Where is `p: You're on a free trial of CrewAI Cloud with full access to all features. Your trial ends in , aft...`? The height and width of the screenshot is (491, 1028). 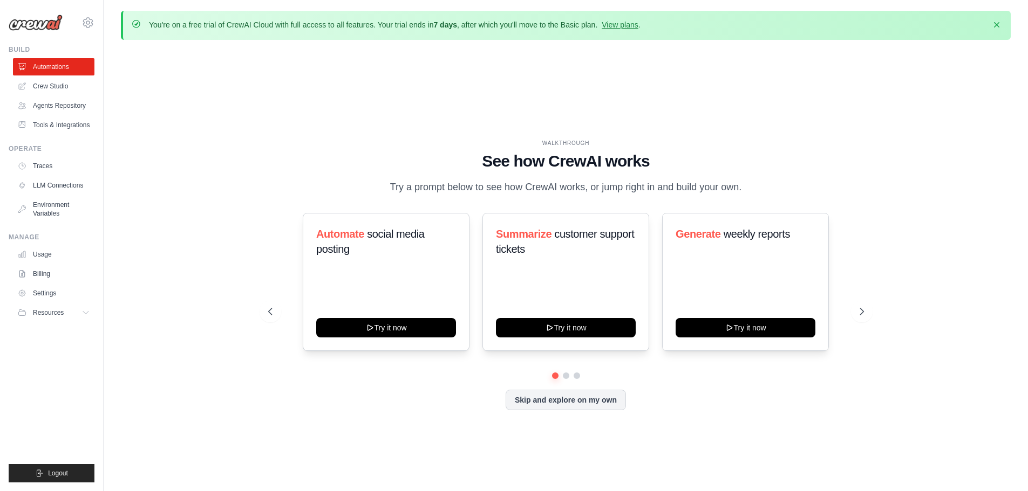
p: You're on a free trial of CrewAI Cloud with full access to all features. Your trial ends in , aft... is located at coordinates (394, 25).